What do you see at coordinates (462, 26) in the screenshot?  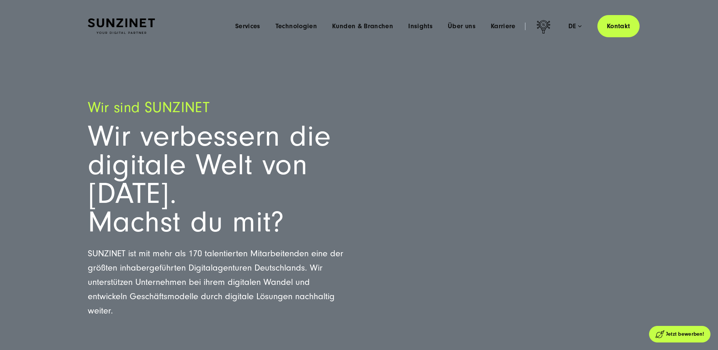 I see `span: Über uns` at bounding box center [462, 26].